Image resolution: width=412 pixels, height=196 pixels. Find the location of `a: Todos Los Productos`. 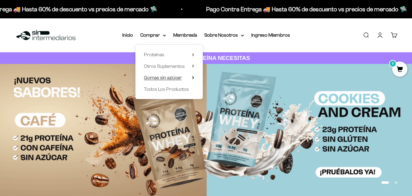

a: Todos Los Productos is located at coordinates (169, 89).